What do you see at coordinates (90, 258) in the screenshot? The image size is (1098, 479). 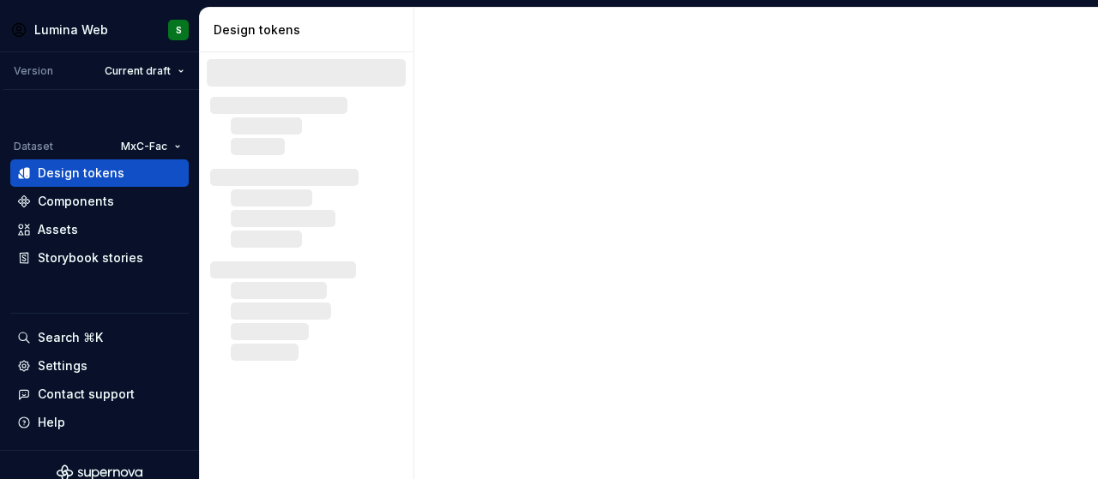 I see `div: Storybook stories` at bounding box center [90, 258].